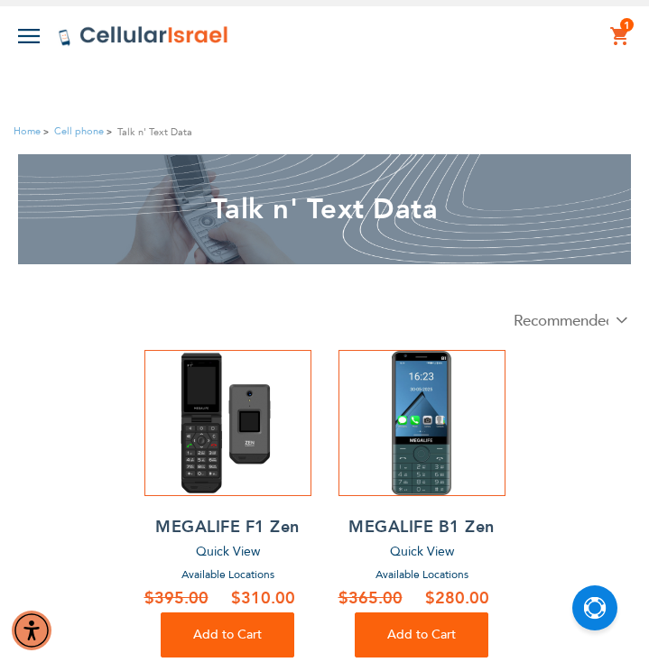 The image size is (649, 662). What do you see at coordinates (27, 131) in the screenshot?
I see `a: Home` at bounding box center [27, 131].